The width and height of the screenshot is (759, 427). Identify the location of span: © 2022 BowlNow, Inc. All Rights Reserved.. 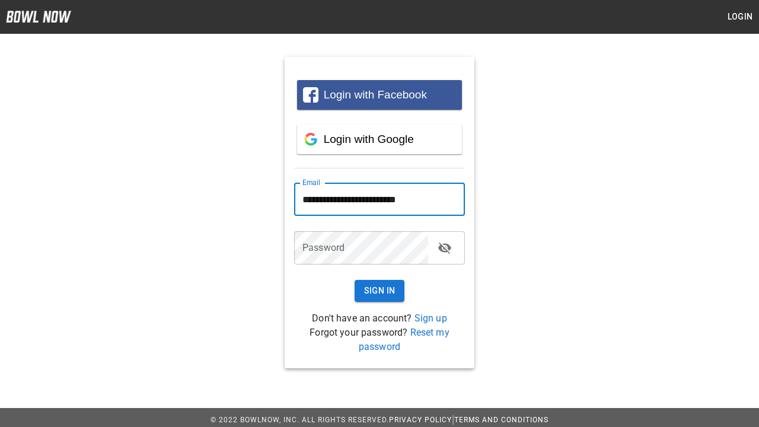
(299, 420).